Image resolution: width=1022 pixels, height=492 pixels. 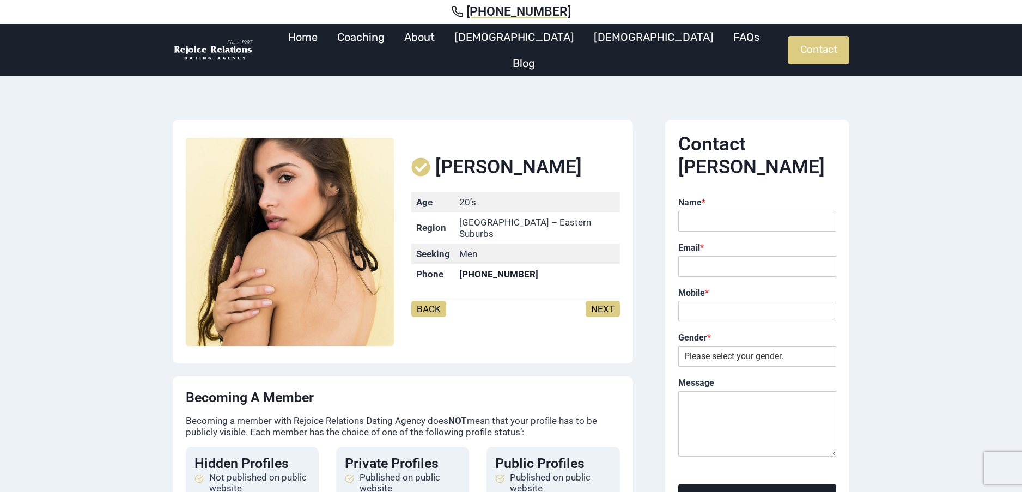 I want to click on img: Rejoice Relations, so click(x=213, y=50).